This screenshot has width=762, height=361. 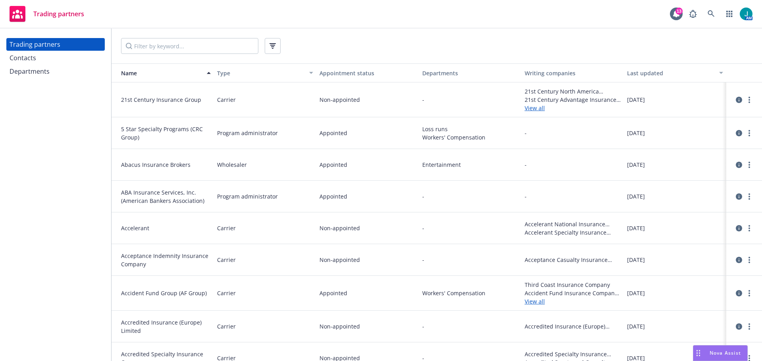 What do you see at coordinates (470, 165) in the screenshot?
I see `span: Entertainment` at bounding box center [470, 165].